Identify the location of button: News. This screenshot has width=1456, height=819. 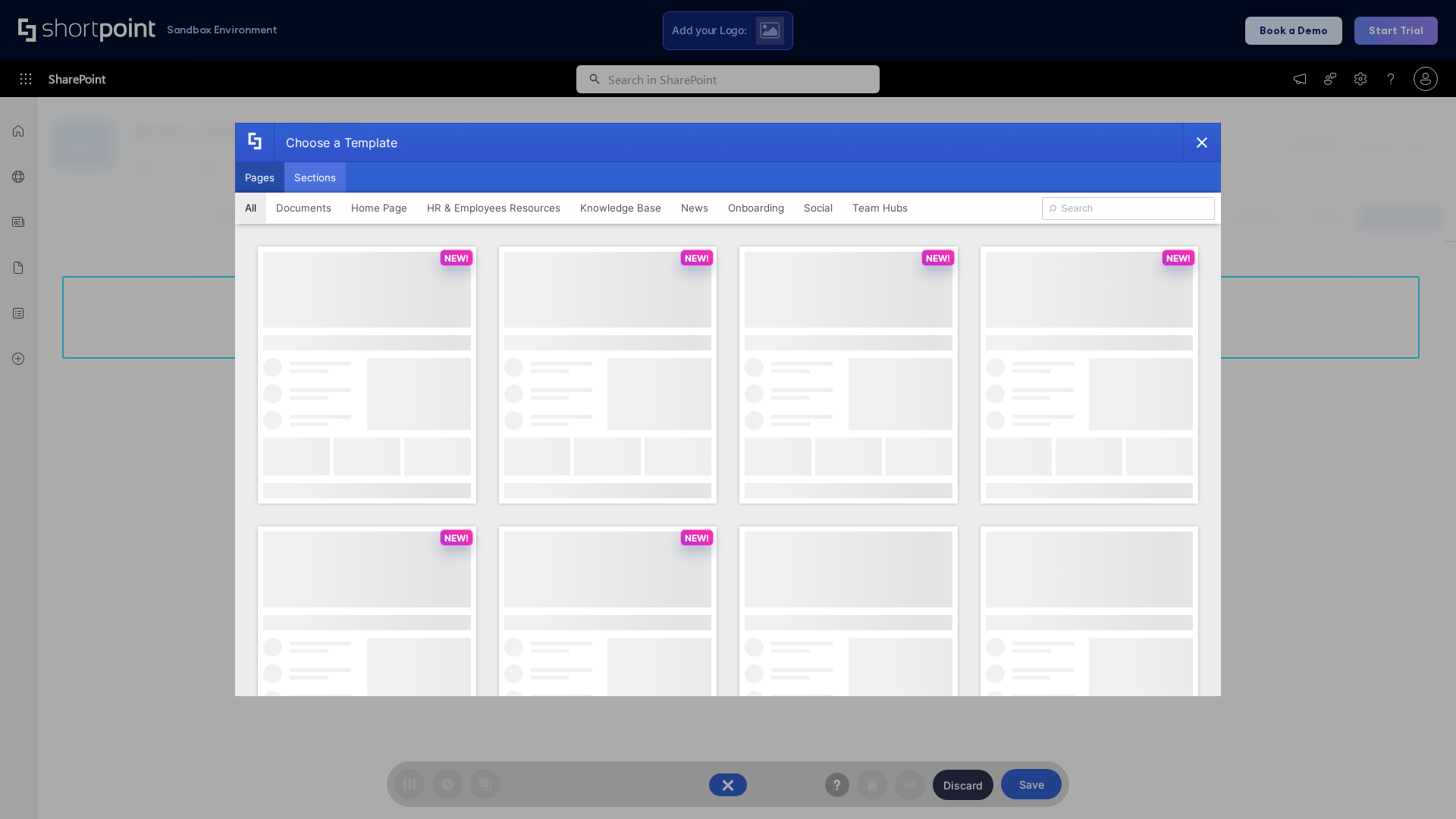
(695, 208).